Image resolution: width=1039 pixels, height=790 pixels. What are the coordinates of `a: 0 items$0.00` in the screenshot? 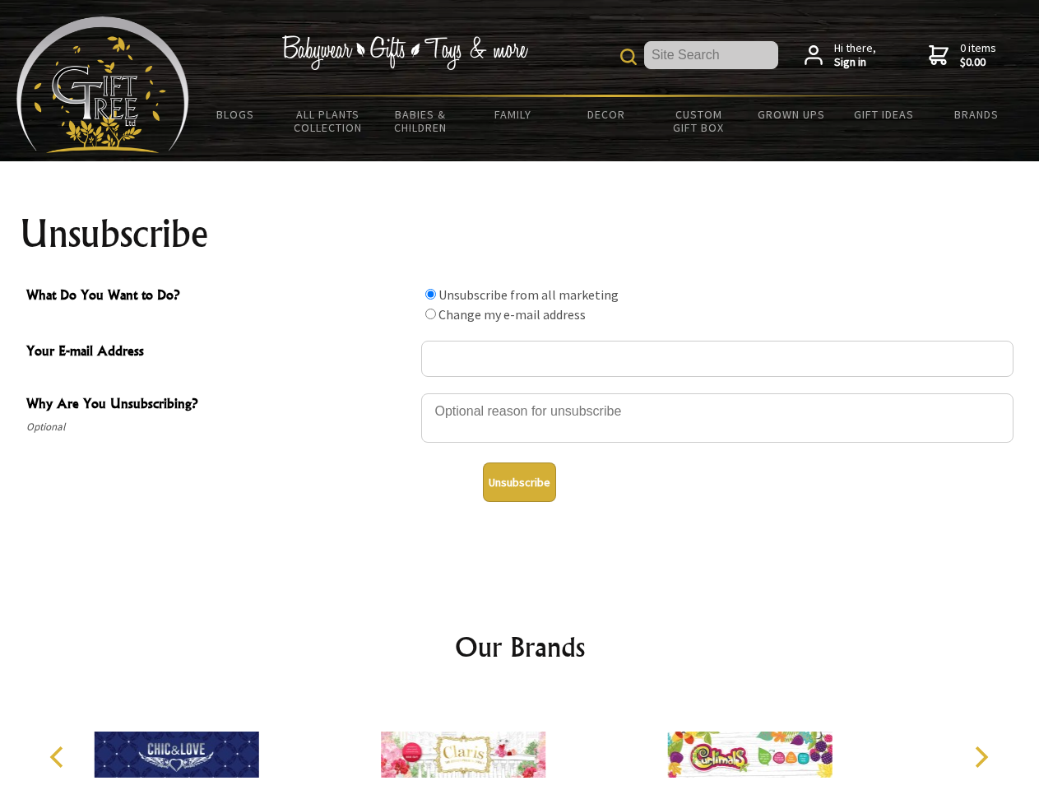 It's located at (963, 55).